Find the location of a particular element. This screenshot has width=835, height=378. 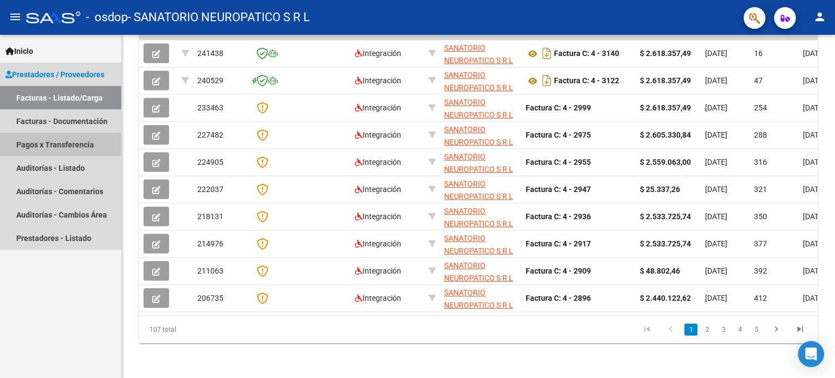

span: 214976 is located at coordinates (210, 244).